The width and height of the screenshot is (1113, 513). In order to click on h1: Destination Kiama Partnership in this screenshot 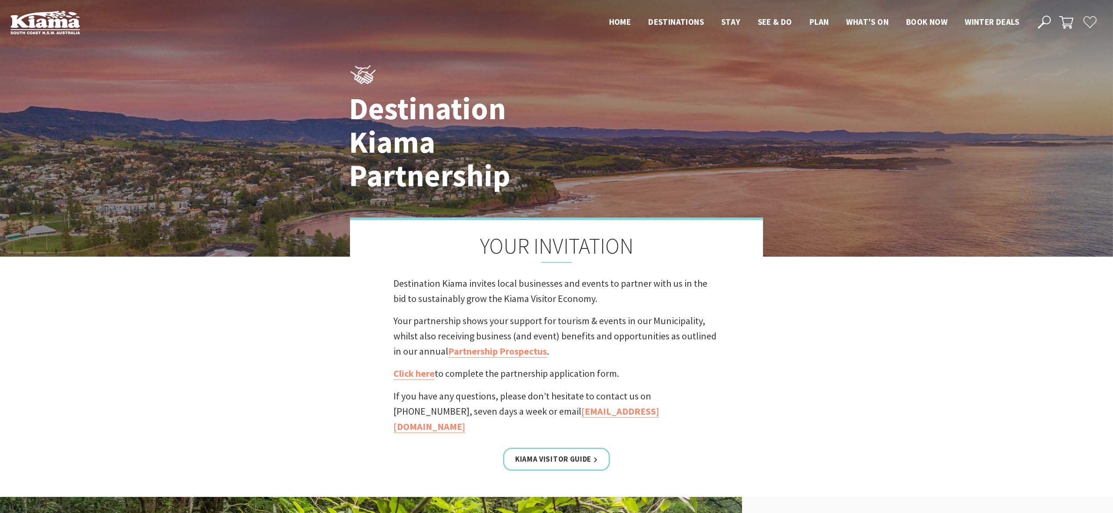, I will do `click(472, 142)`.